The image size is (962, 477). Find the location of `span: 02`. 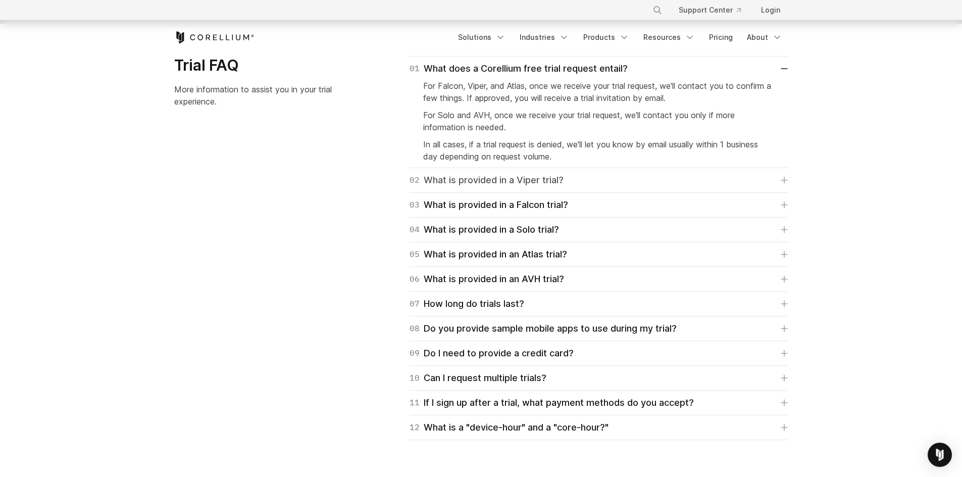

span: 02 is located at coordinates (415, 180).